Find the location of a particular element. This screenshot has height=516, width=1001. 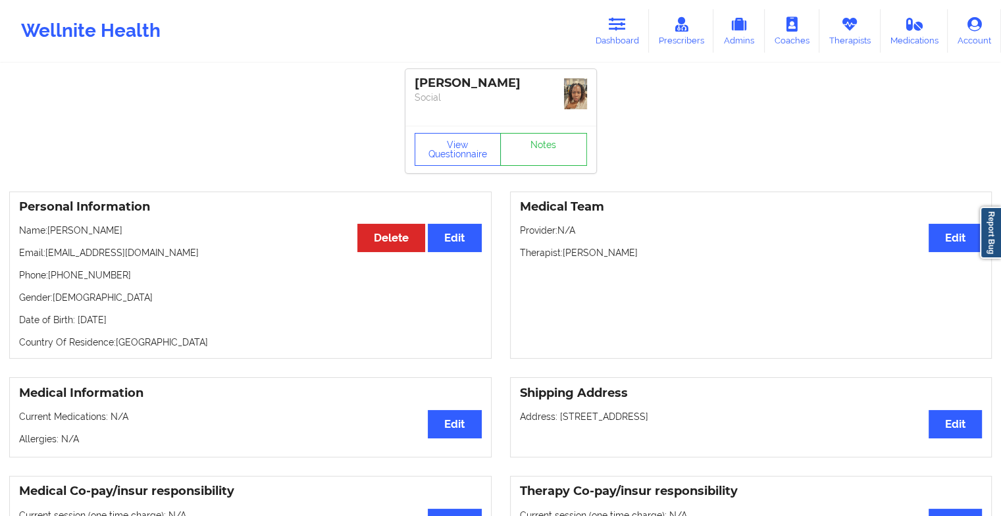

p: Current Medications: N/A is located at coordinates (250, 416).